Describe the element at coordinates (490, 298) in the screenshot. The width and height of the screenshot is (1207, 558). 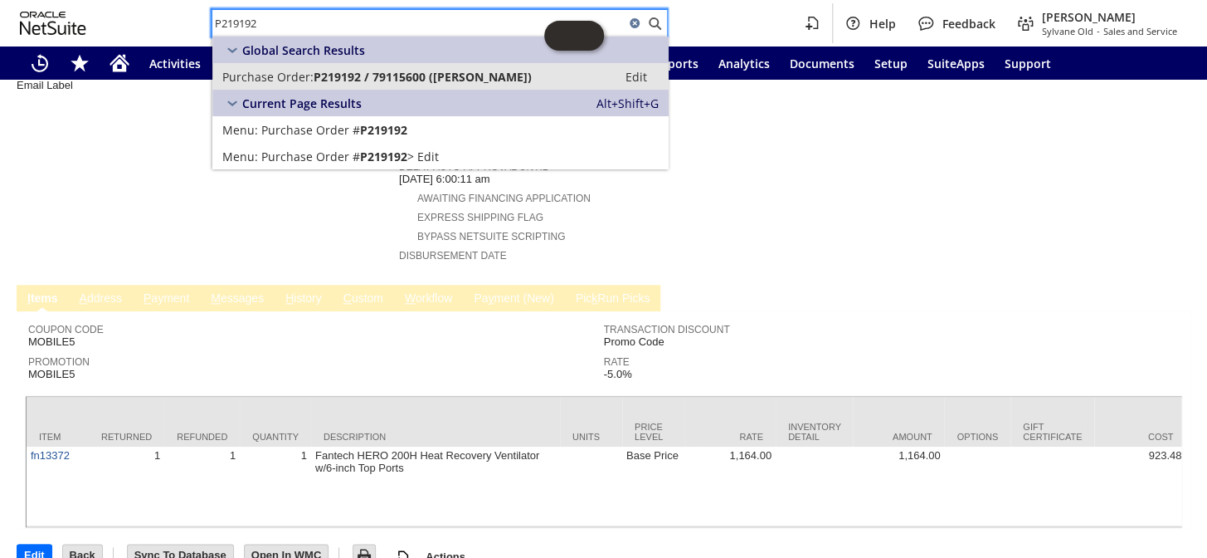
I see `span: y` at that location.